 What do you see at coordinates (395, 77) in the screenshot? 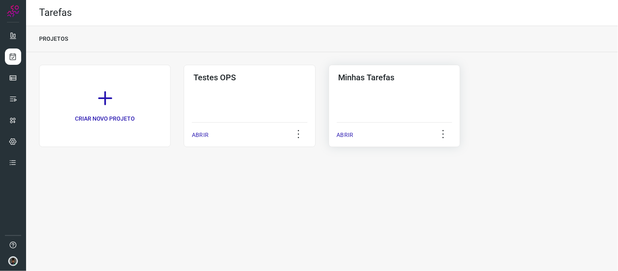
I see `h3: Minhas Tarefas` at bounding box center [395, 77].